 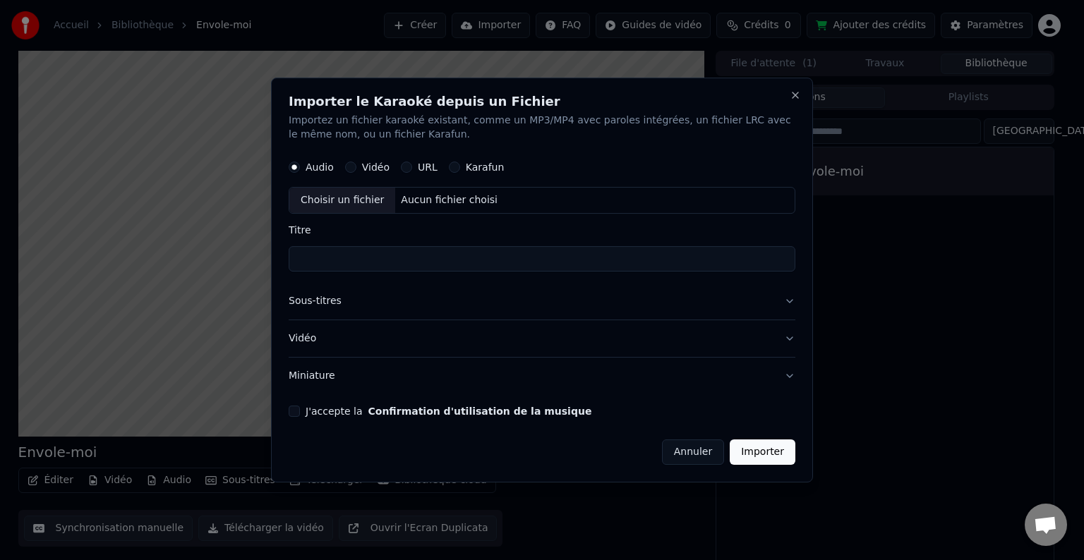 I want to click on button: J'accepte la, so click(x=479, y=412).